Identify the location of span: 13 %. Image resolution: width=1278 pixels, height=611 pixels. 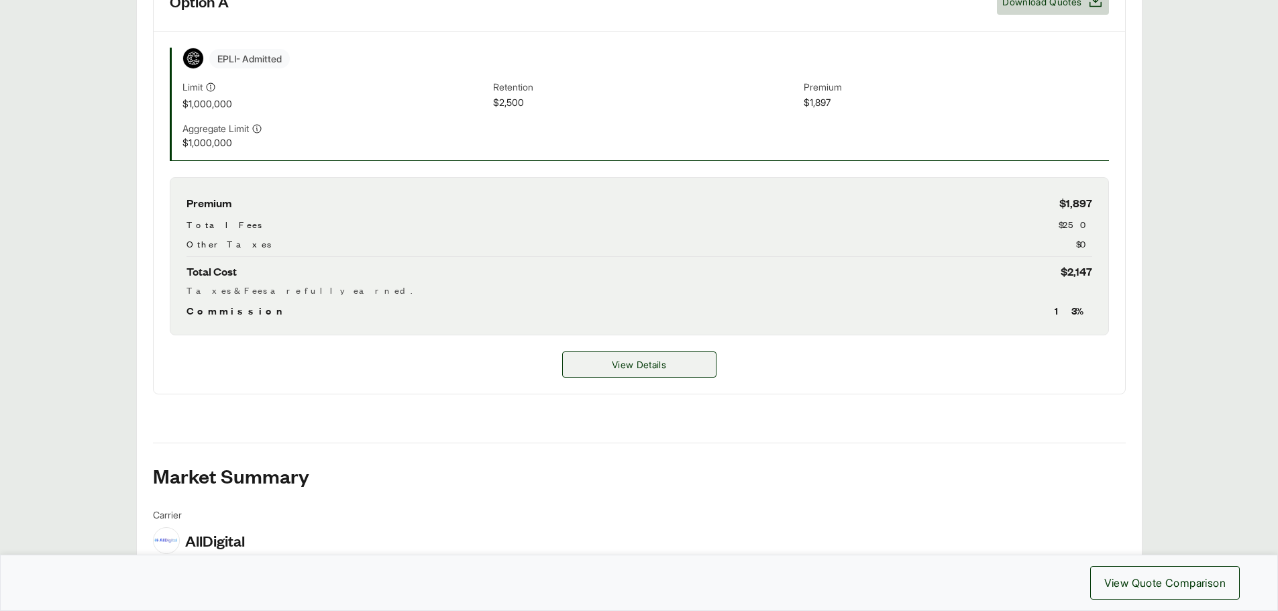
(1073, 311).